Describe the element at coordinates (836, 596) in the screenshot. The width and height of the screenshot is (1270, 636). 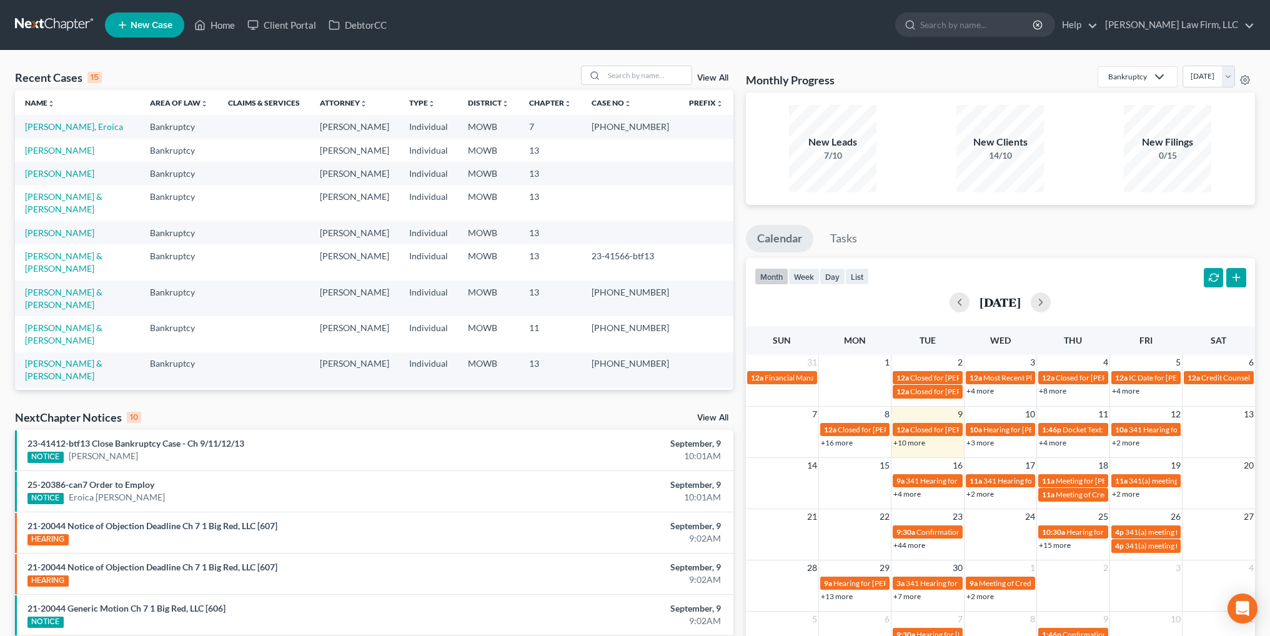
I see `a: +13 more` at that location.